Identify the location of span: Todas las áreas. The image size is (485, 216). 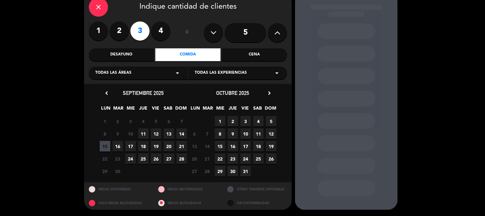
(113, 73).